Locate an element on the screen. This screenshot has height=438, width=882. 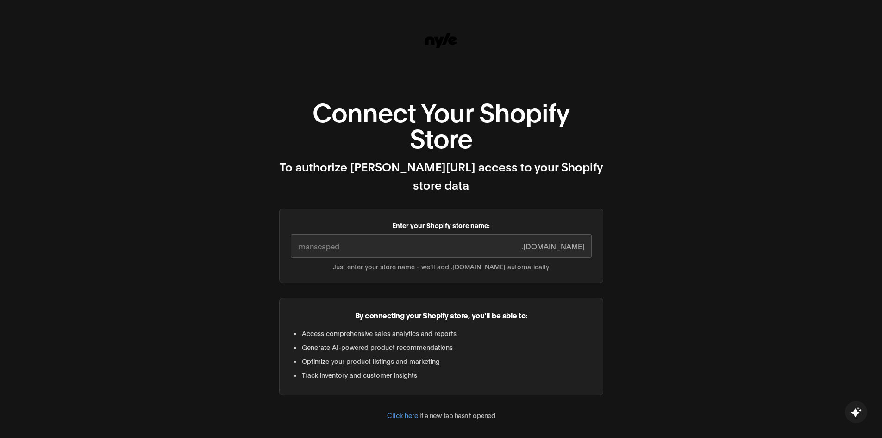
p: By connecting your Shopify store, you'll be able to: is located at coordinates (441, 315).